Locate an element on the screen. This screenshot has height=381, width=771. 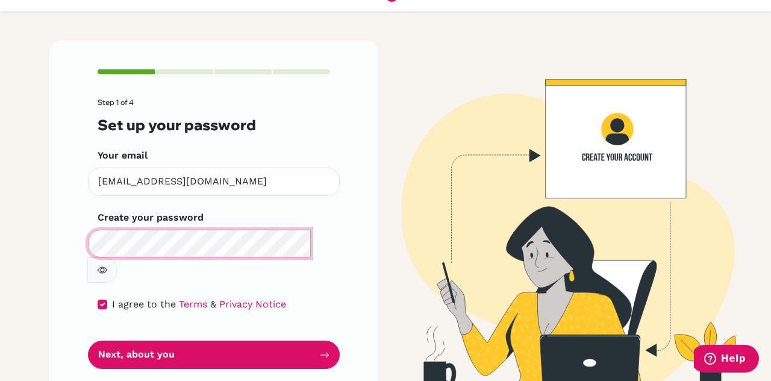
a: Privacy Notice is located at coordinates (252, 304).